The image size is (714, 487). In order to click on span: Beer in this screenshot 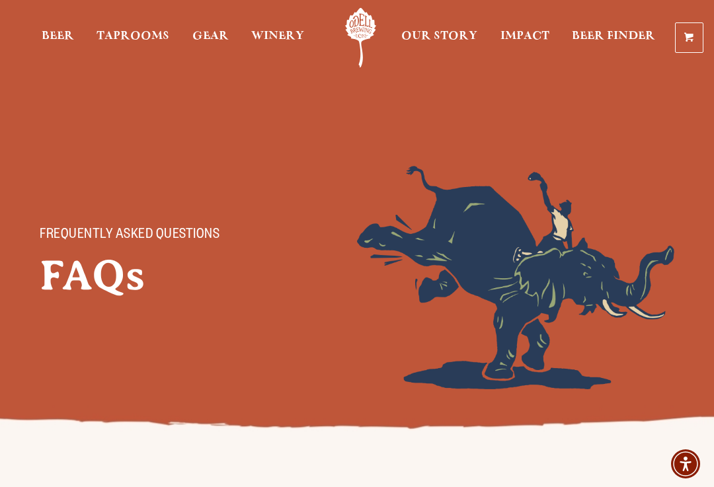, I will do `click(58, 36)`.